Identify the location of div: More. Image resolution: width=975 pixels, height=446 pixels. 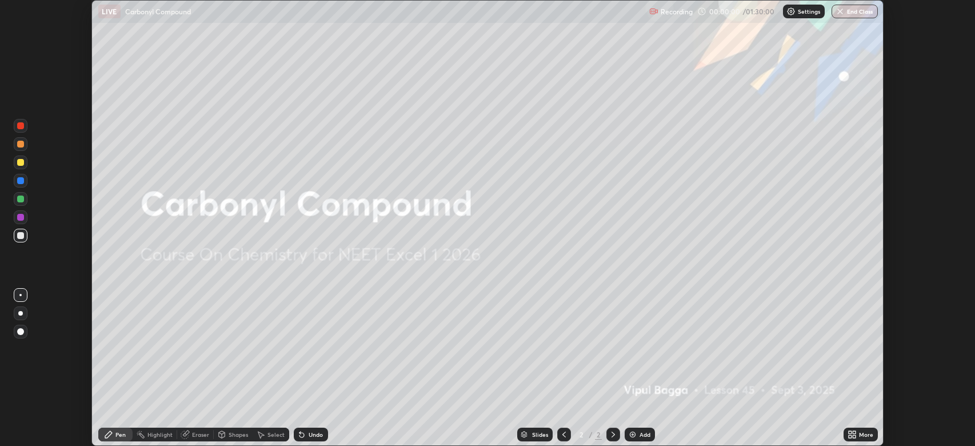
(866, 434).